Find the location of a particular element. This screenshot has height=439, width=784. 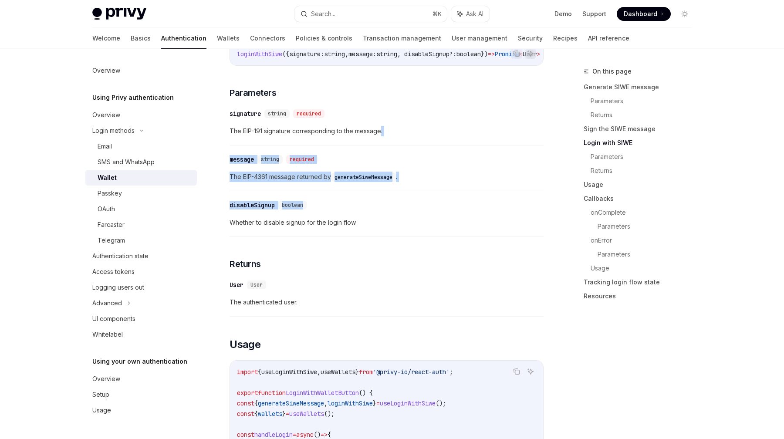

a: SMS and WhatsApp is located at coordinates (141, 162).